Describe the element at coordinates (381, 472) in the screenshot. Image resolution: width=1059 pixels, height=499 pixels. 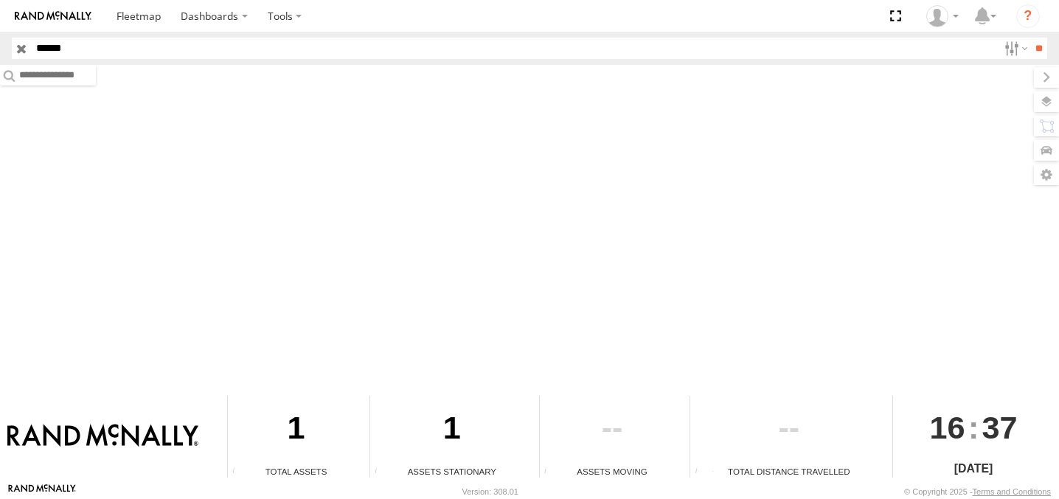
I see `div: Total number of assets current stationary.` at that location.